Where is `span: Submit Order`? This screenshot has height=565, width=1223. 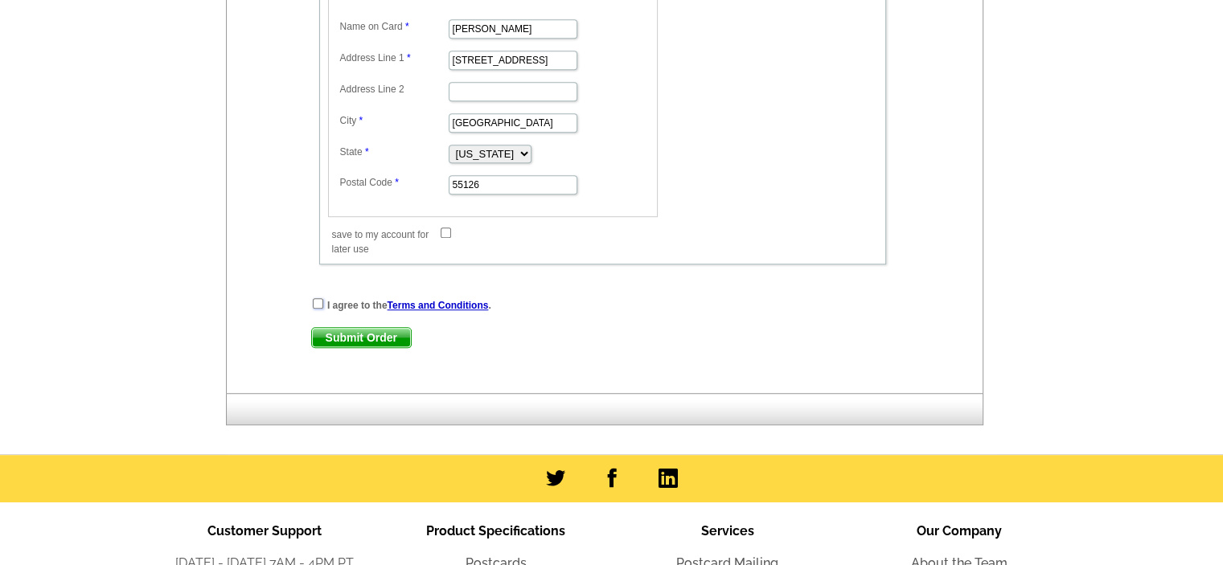 span: Submit Order is located at coordinates (361, 338).